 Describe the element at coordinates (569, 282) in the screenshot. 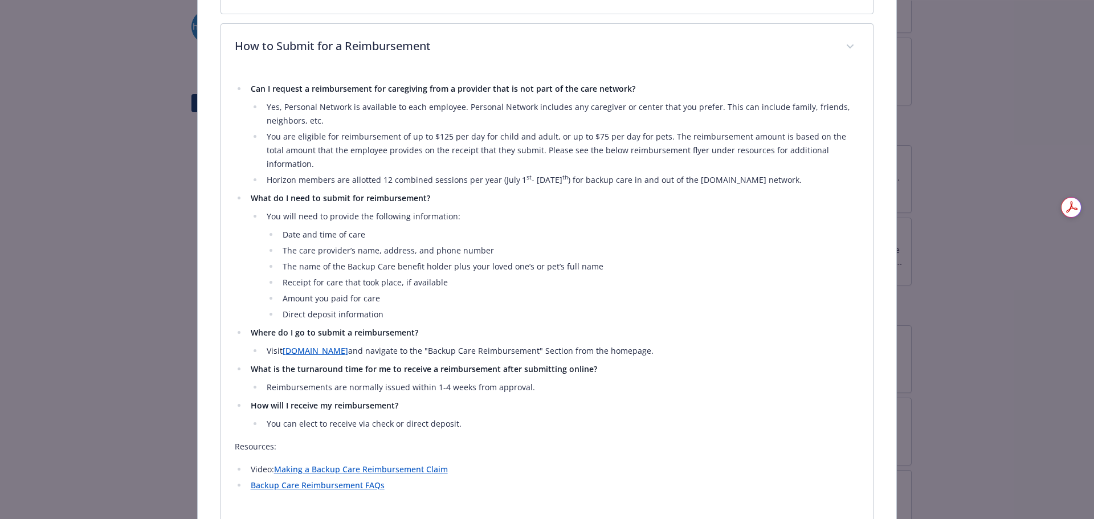

I see `li: Receipt for care that took place, if available` at that location.